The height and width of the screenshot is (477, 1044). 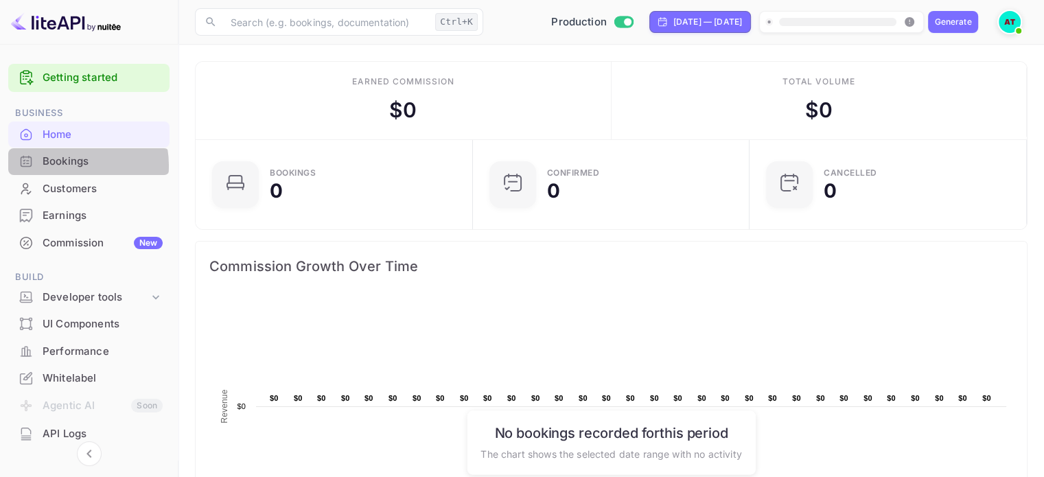 I want to click on div: Earned commission, so click(x=403, y=82).